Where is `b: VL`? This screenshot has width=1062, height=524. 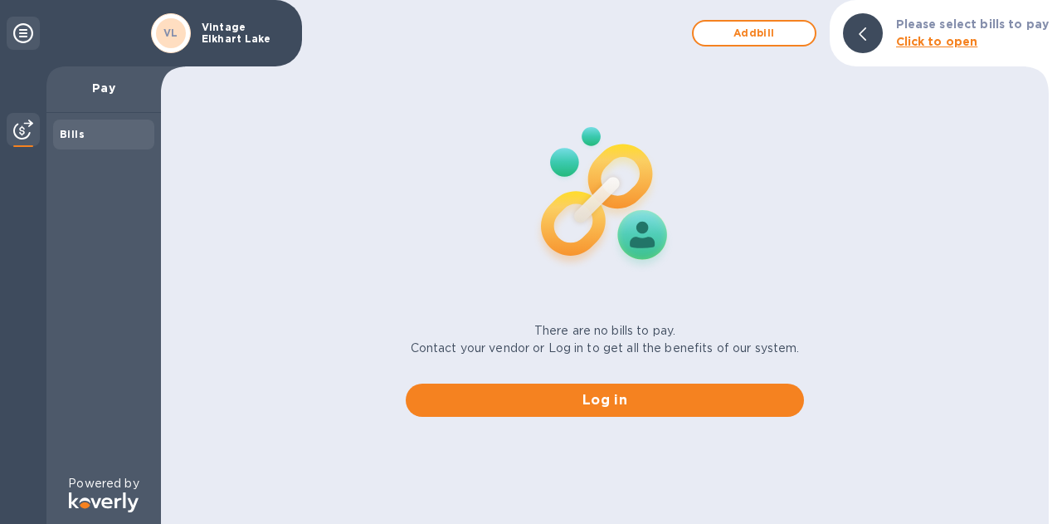 b: VL is located at coordinates (171, 32).